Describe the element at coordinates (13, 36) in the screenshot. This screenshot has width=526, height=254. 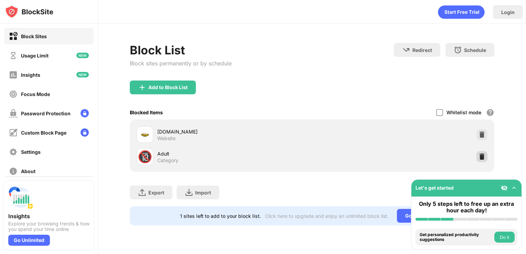
I see `img: block-on.svg` at that location.